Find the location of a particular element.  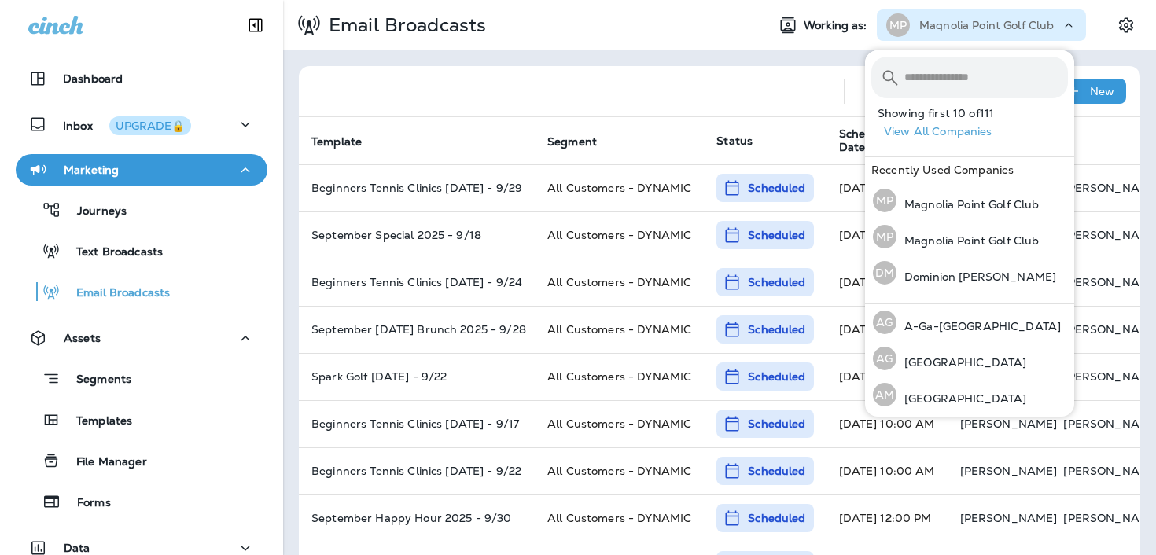

p: Templates is located at coordinates (96, 421).